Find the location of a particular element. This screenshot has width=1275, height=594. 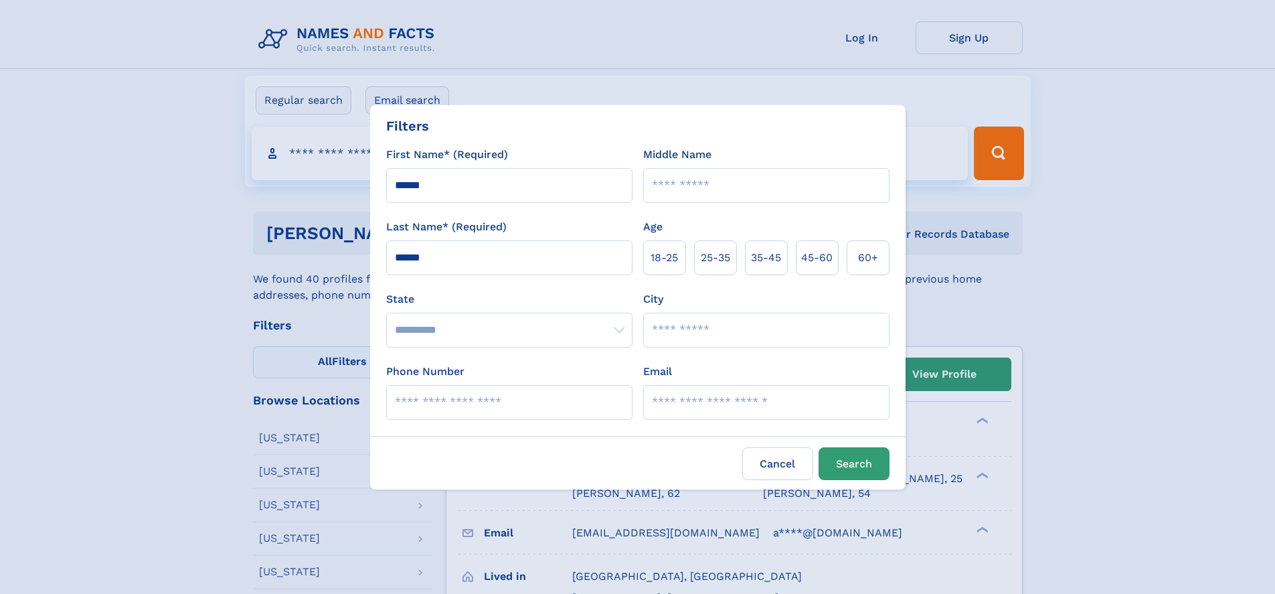

span: 18‑25 is located at coordinates (664, 258).